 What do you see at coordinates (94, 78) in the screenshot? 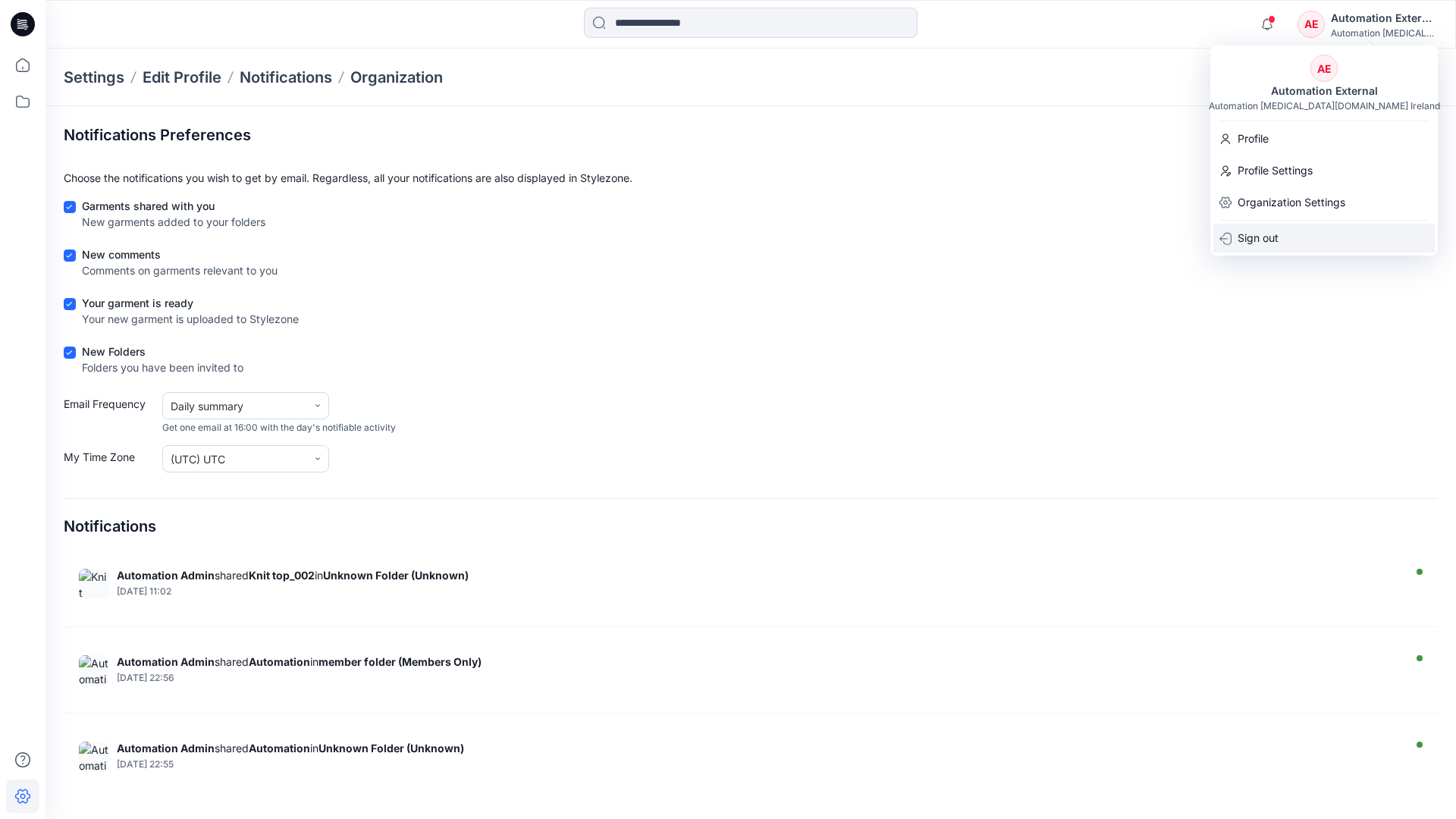
I see `p: Settings` at bounding box center [94, 78].